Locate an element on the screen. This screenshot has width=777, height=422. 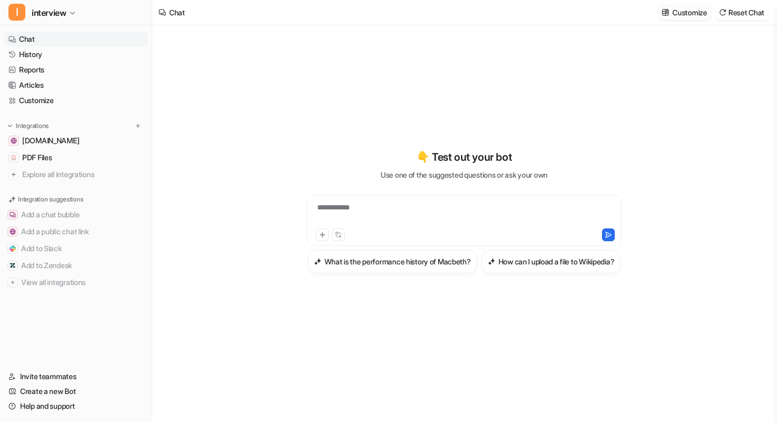
h3: What is the performance history of Macbeth? is located at coordinates (397, 261).